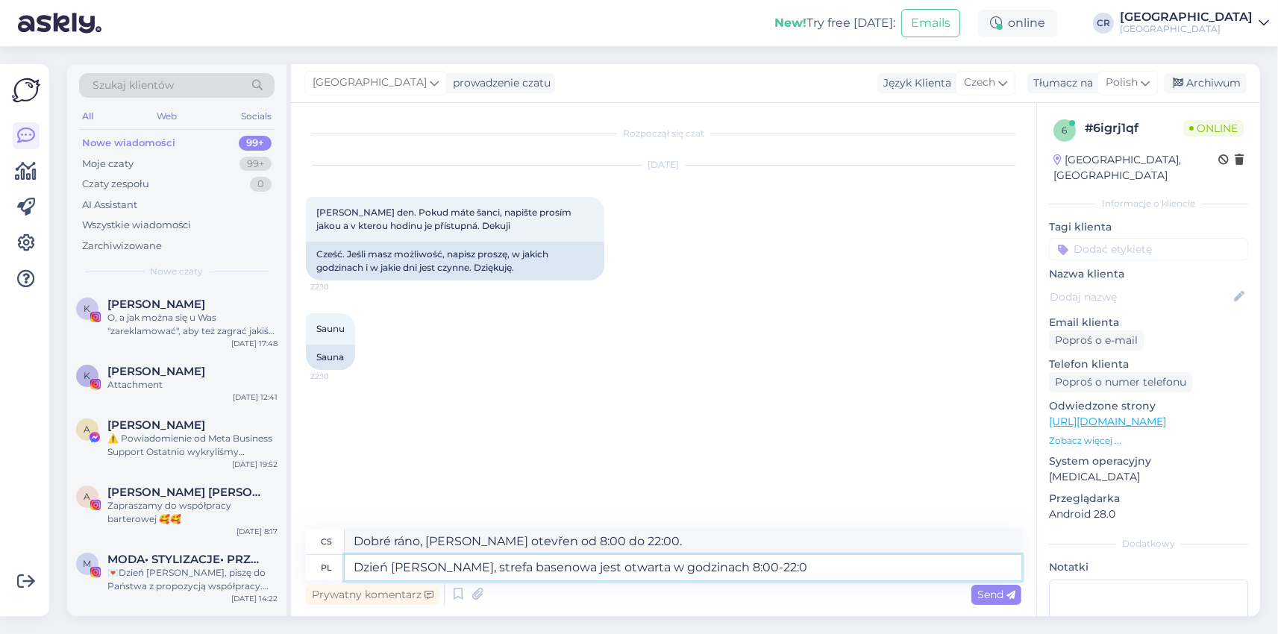  Describe the element at coordinates (996, 595) in the screenshot. I see `span: Send` at that location.